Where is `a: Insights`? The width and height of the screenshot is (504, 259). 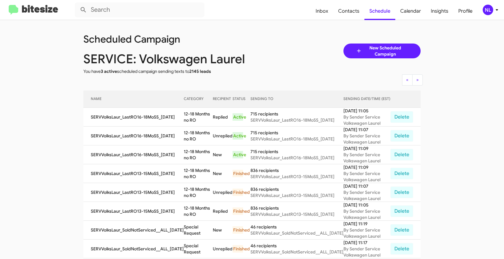
a: Insights is located at coordinates (439, 11).